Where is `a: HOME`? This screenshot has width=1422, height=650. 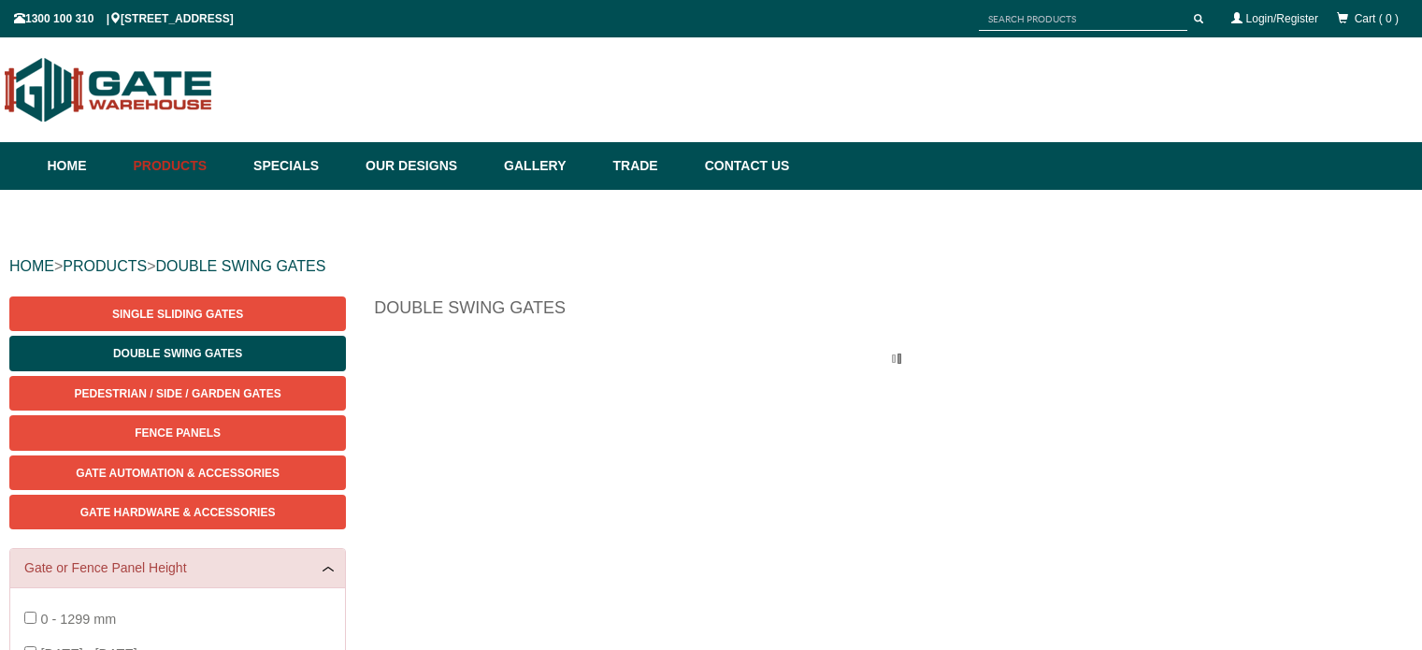
a: HOME is located at coordinates (32, 265).